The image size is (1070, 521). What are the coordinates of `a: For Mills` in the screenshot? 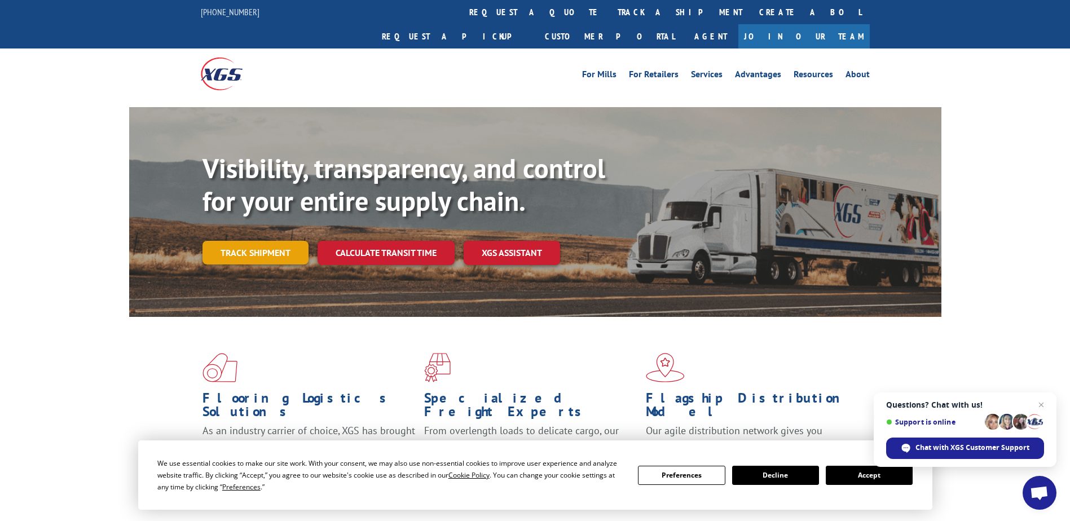 It's located at (599, 76).